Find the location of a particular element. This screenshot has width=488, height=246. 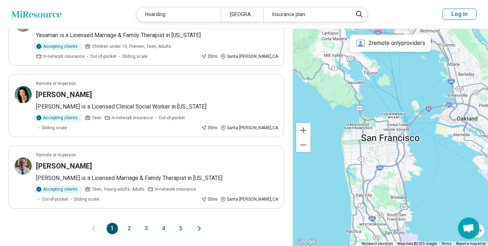

div: Insurance plan is located at coordinates (306, 14).